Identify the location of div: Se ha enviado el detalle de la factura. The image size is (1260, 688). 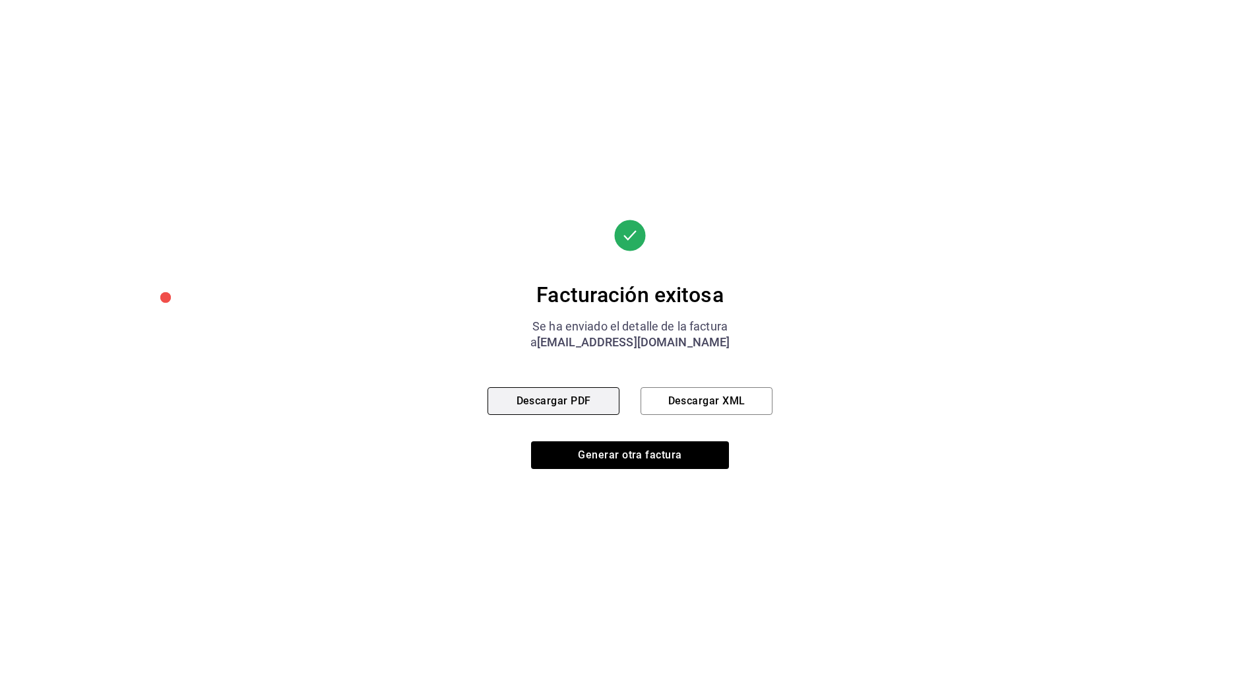
(630, 327).